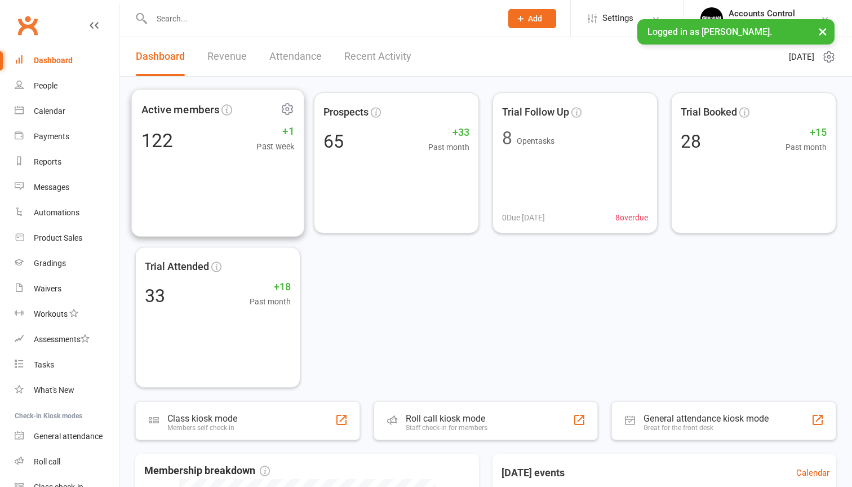  I want to click on span: Trial Follow Up, so click(535, 112).